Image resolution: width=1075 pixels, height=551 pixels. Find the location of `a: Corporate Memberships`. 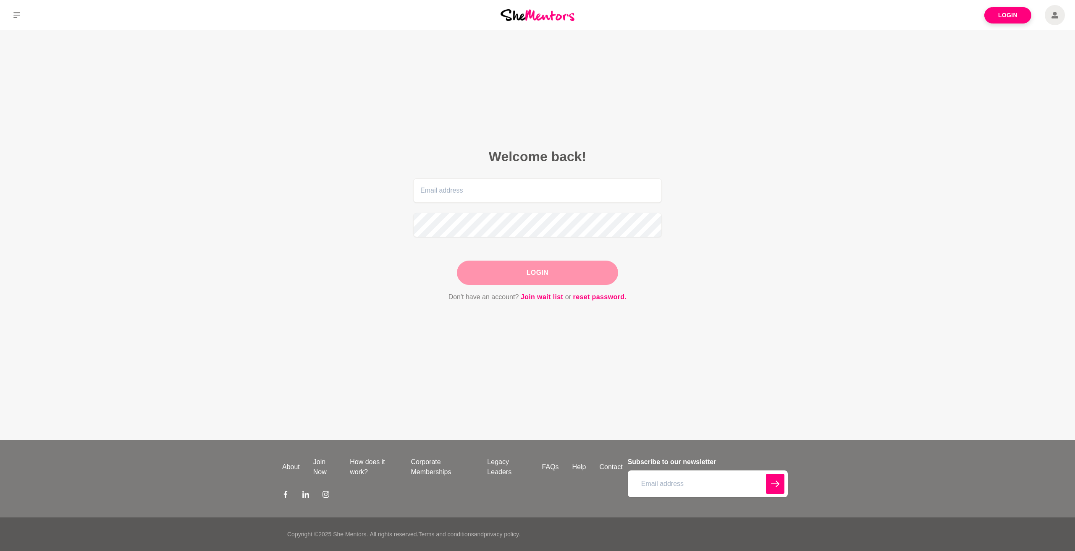

a: Corporate Memberships is located at coordinates (442, 467).